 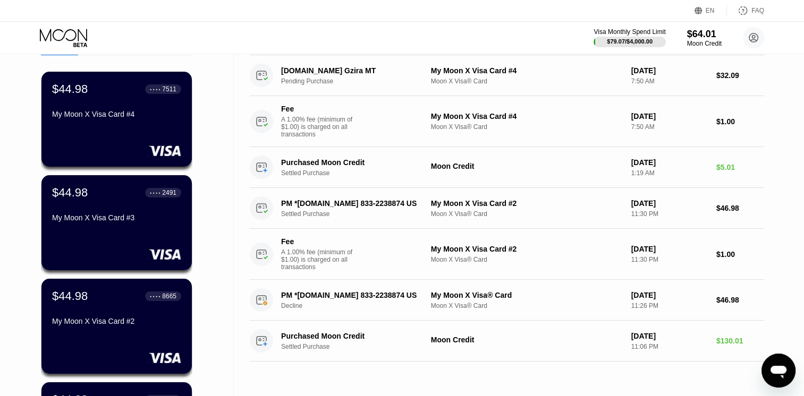 I want to click on div: My Moon X Visa Card #3, so click(x=116, y=218).